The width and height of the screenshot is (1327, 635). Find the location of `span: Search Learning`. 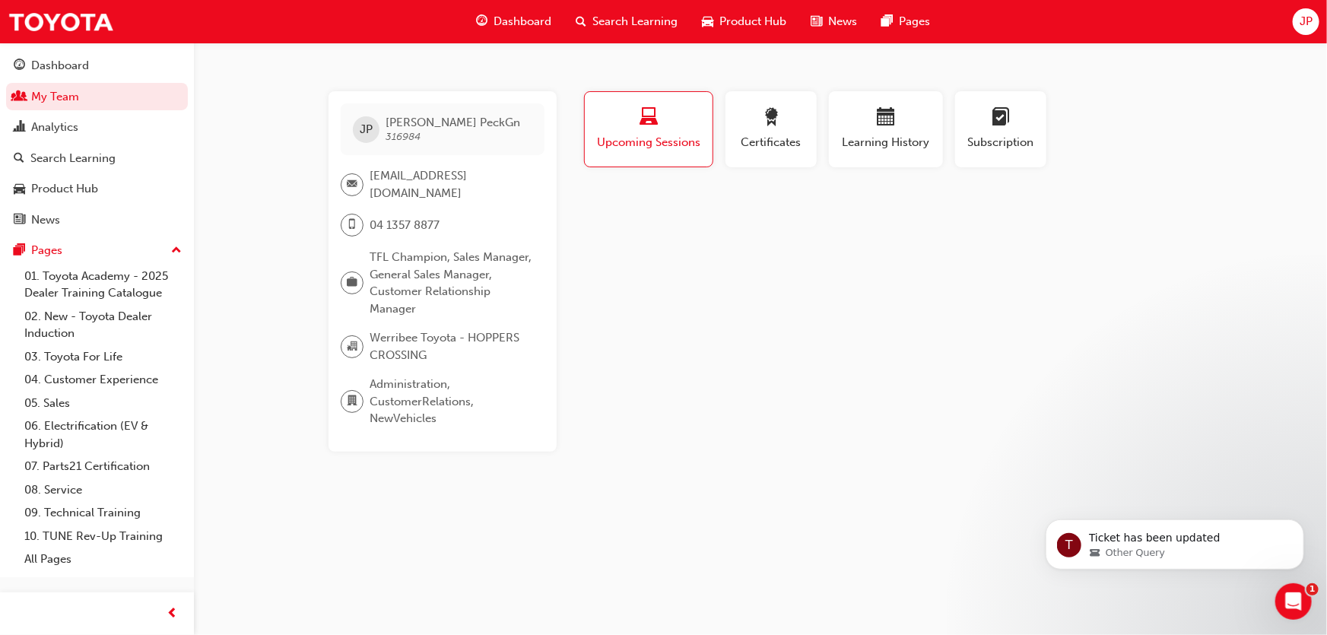

span: Search Learning is located at coordinates (635, 21).